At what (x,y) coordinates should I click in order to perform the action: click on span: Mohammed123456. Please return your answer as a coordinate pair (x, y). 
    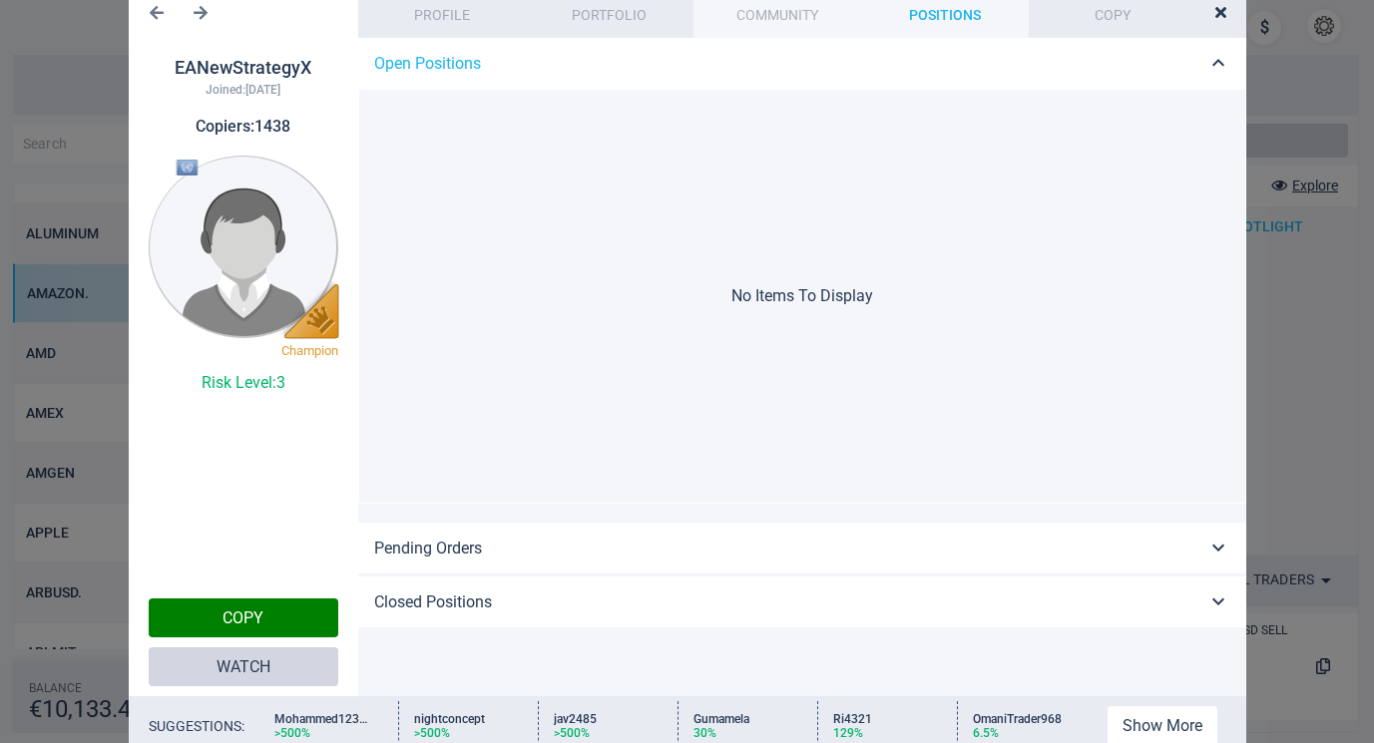
    Looking at the image, I should click on (324, 719).